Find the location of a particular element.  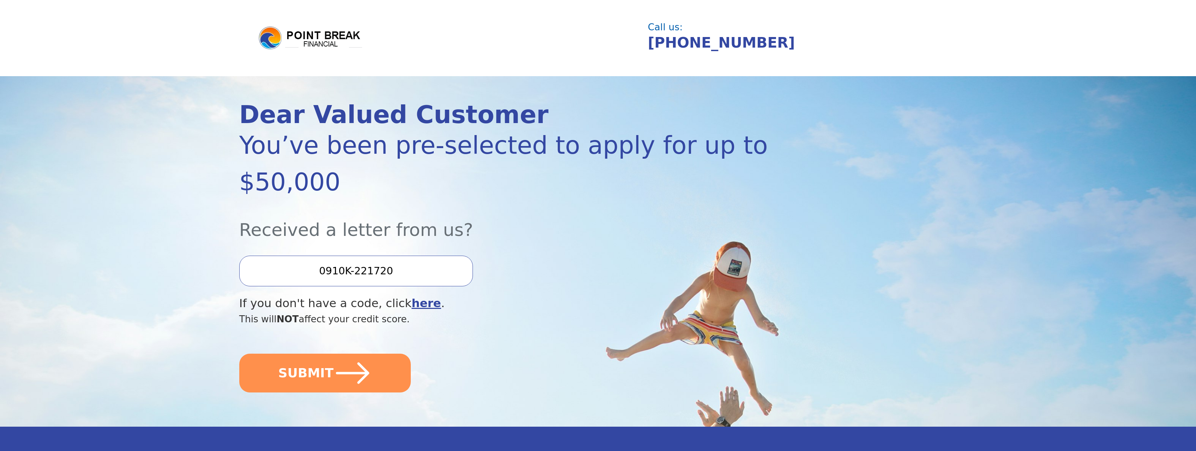

div: This will affect your credit score. is located at coordinates (544, 319).